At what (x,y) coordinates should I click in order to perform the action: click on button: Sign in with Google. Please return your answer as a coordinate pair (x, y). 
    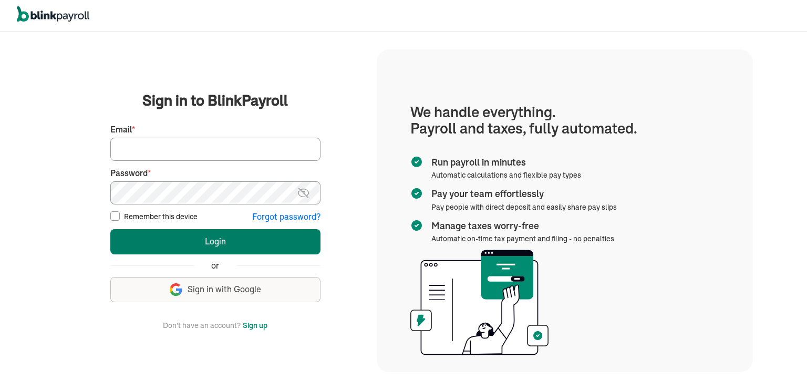
    Looking at the image, I should click on (216, 290).